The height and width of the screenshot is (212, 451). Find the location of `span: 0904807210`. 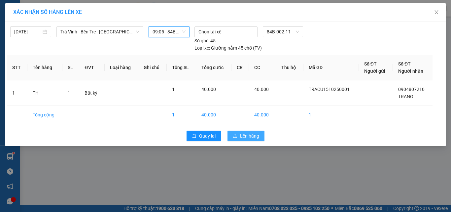

span: 0904807210 is located at coordinates (411, 89).